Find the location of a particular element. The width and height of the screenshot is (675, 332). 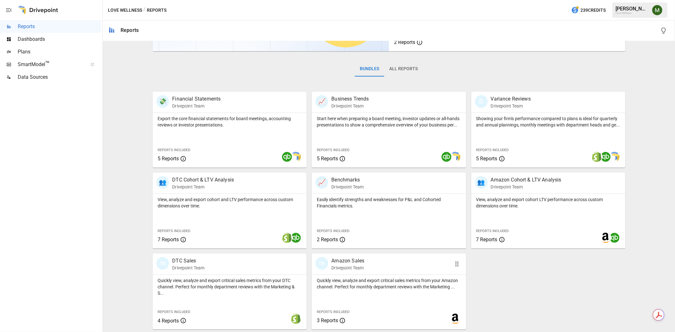

button: Meredith Lacasse is located at coordinates (657, 10).